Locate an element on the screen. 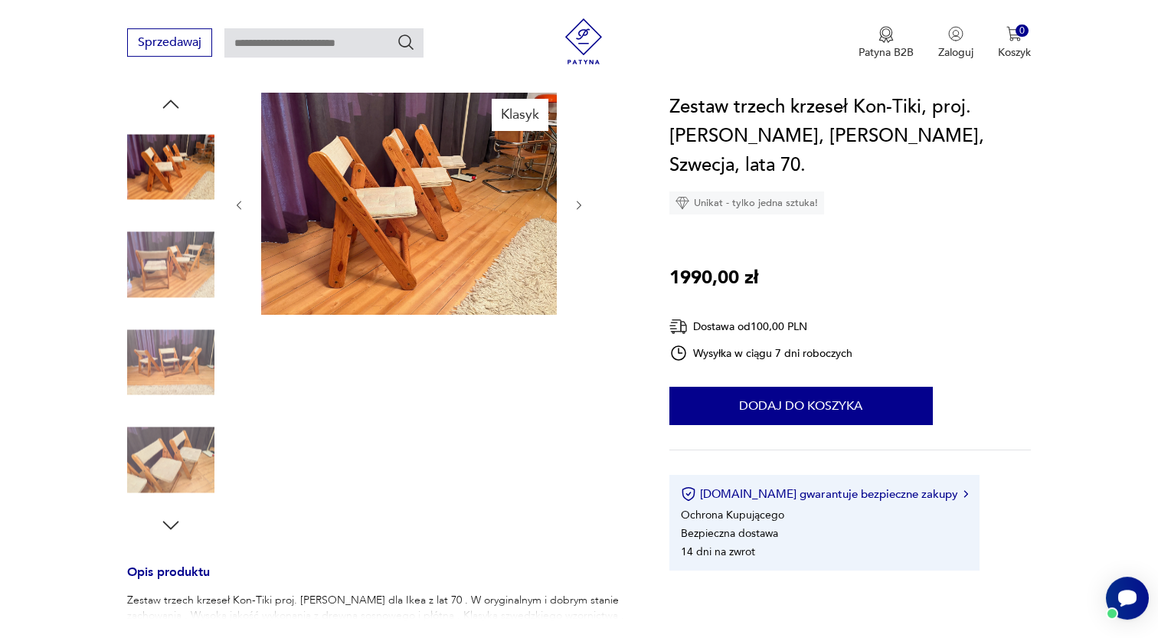 Image resolution: width=1158 pixels, height=638 pixels. a: Ikona medaluPatyna B2B is located at coordinates (886, 43).